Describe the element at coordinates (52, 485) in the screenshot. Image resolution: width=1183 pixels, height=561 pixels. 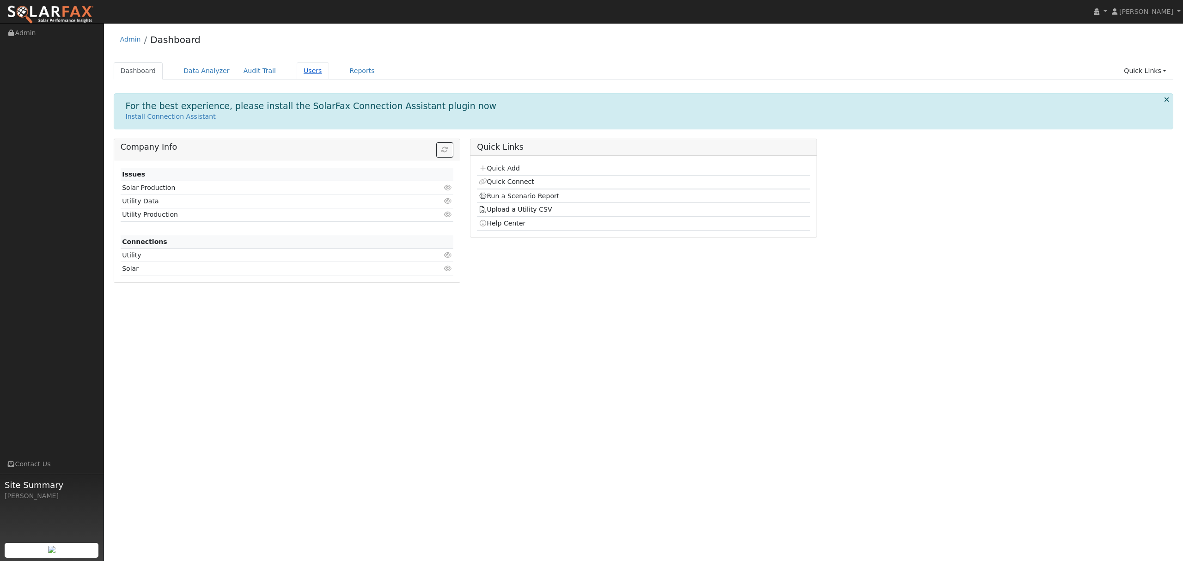
I see `span: Site Summary` at that location.